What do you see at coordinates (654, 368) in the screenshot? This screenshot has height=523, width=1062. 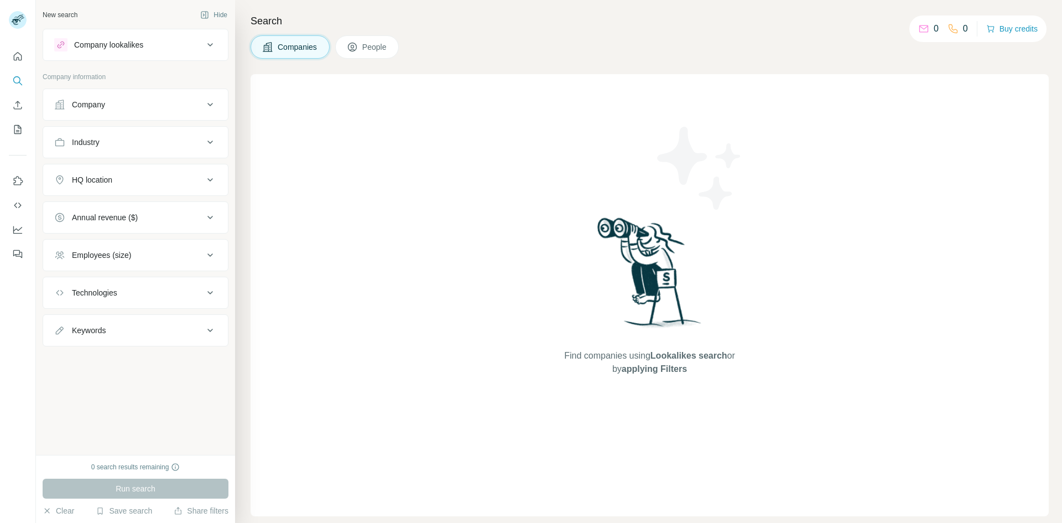 I see `span: applying Filters` at bounding box center [654, 368].